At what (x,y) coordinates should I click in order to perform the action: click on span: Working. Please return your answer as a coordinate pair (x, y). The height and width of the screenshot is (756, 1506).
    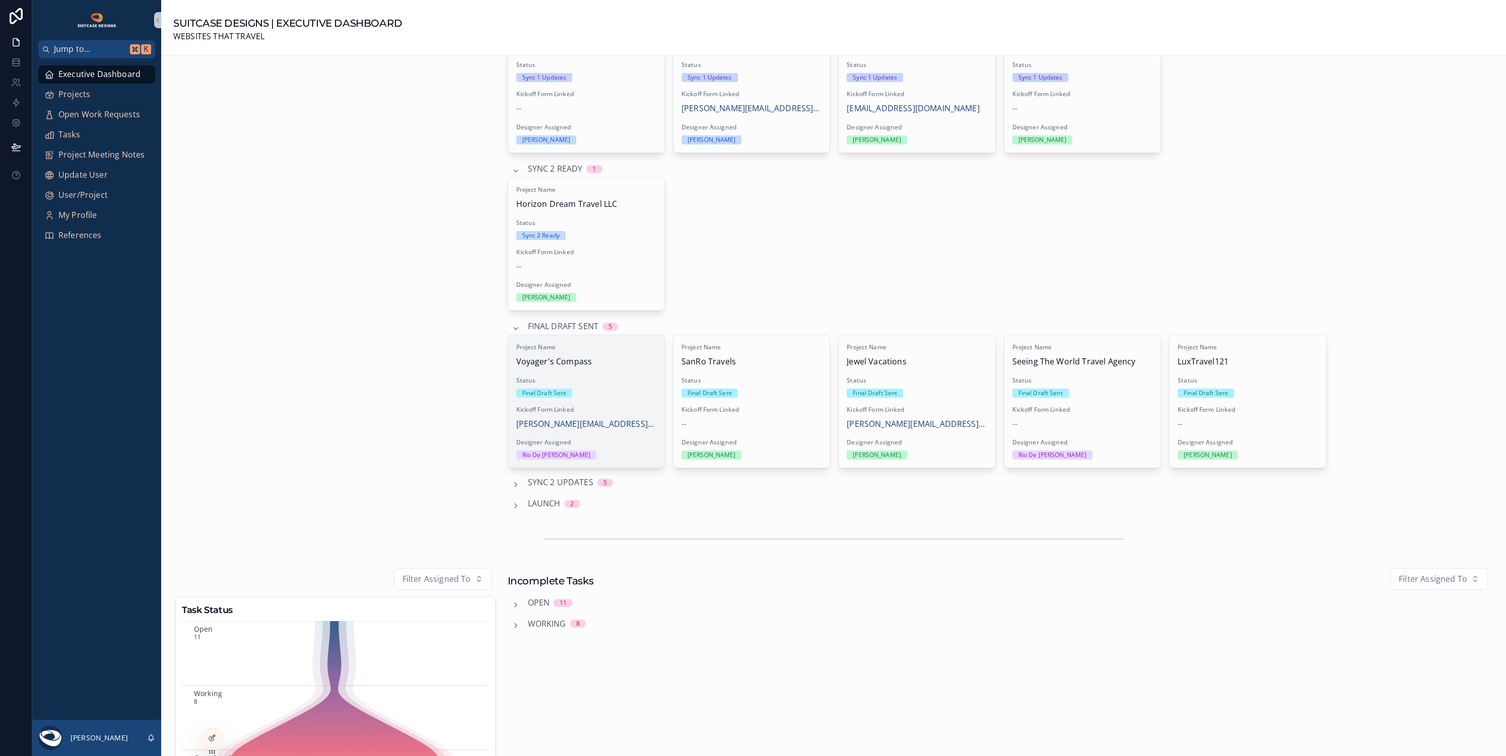
    Looking at the image, I should click on (547, 625).